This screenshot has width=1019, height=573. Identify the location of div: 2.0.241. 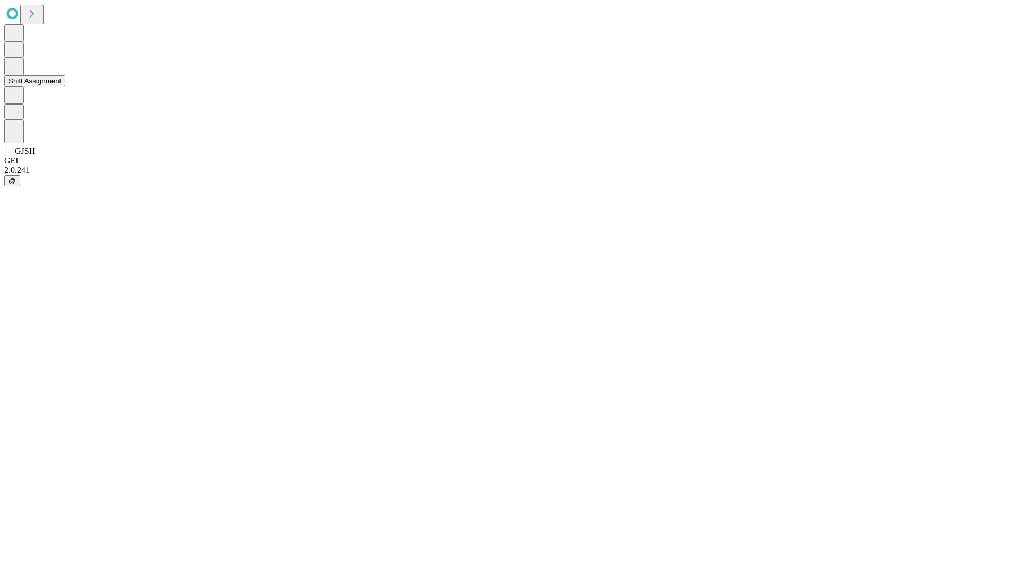
(509, 170).